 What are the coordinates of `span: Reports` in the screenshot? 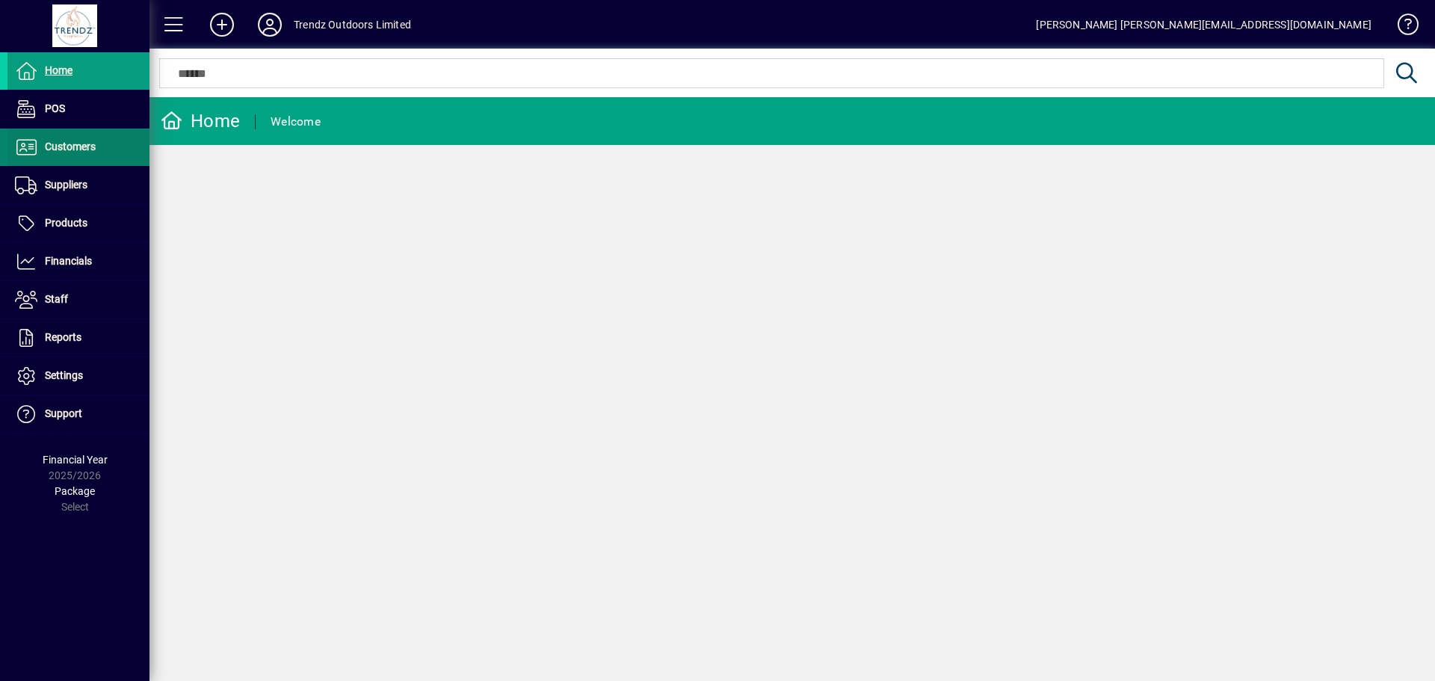 It's located at (63, 337).